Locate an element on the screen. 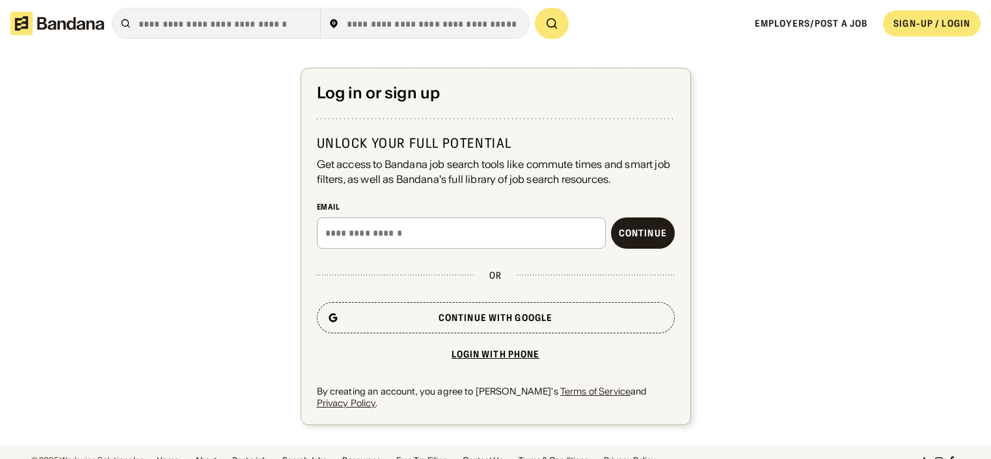 This screenshot has height=459, width=991. div: or is located at coordinates (495, 275).